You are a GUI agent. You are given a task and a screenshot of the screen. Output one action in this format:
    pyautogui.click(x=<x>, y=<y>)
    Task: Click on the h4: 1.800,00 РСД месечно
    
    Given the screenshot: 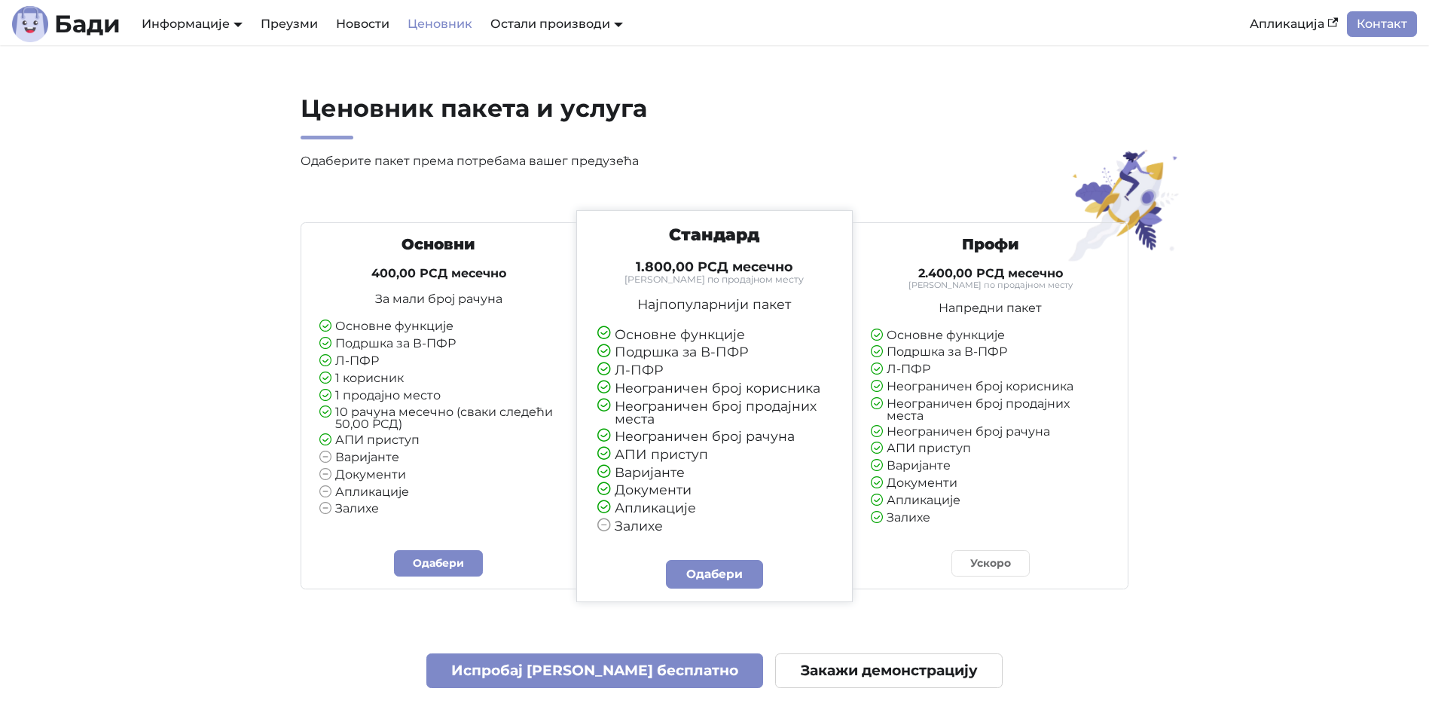 What is the action you would take?
    pyautogui.click(x=715, y=267)
    